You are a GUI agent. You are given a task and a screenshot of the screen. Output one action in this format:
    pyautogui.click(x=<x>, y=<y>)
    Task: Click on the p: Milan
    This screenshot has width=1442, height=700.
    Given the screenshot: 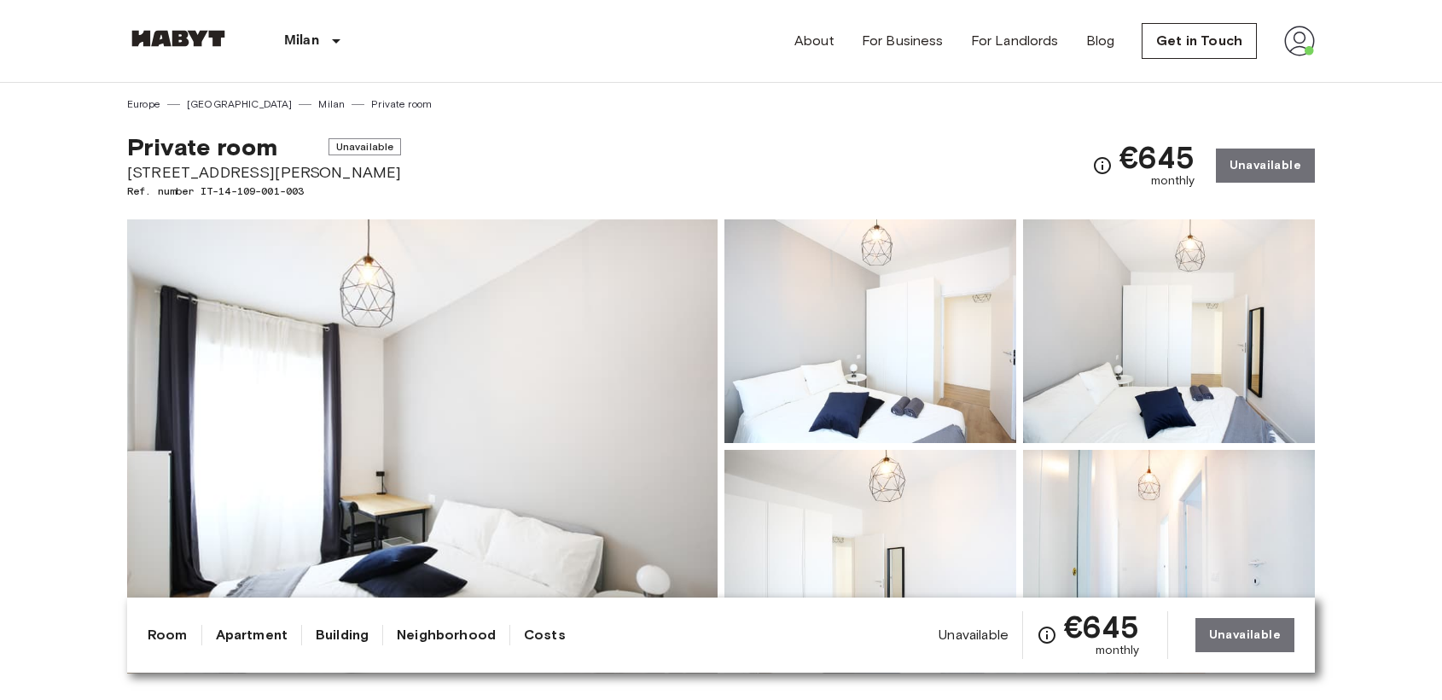 What is the action you would take?
    pyautogui.click(x=301, y=41)
    